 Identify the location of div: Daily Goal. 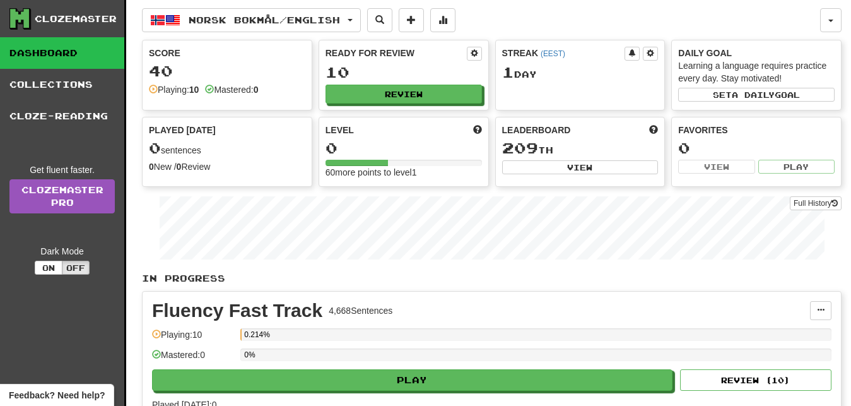
(757, 53).